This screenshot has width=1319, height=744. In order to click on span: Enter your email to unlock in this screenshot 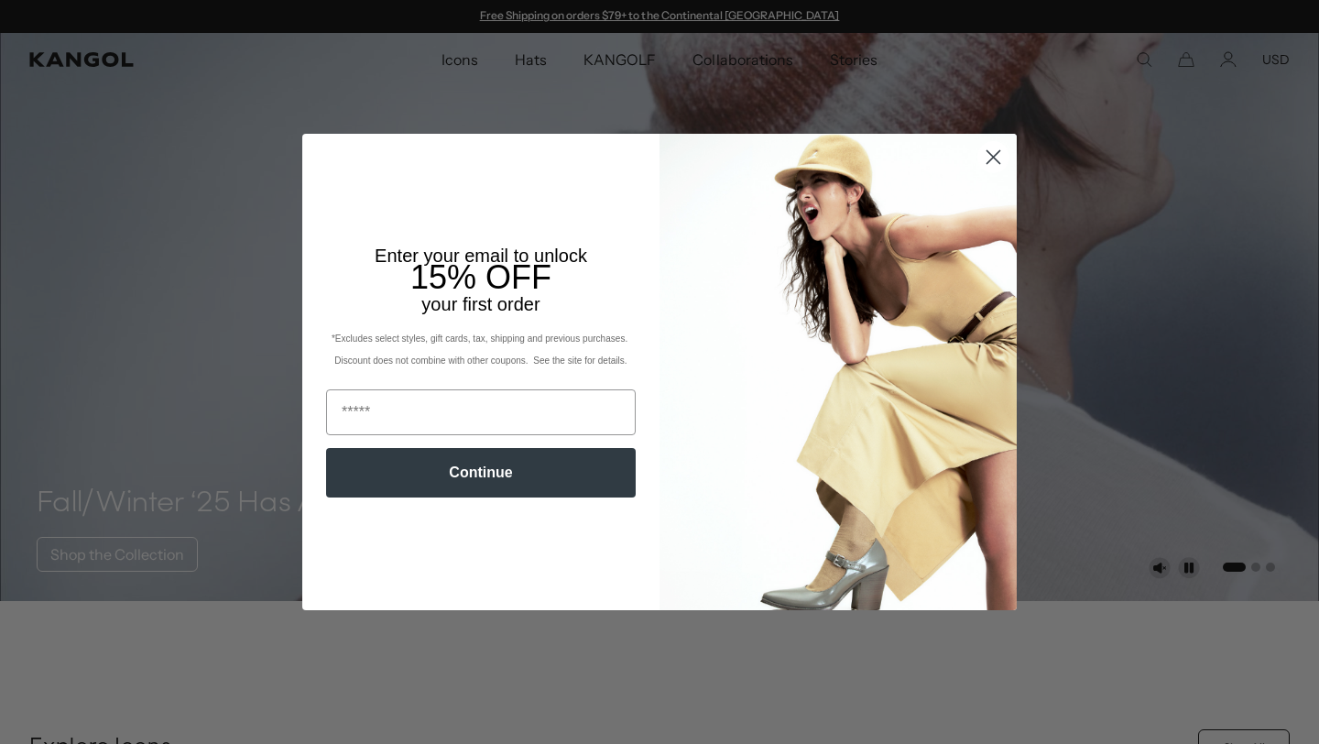, I will do `click(481, 256)`.